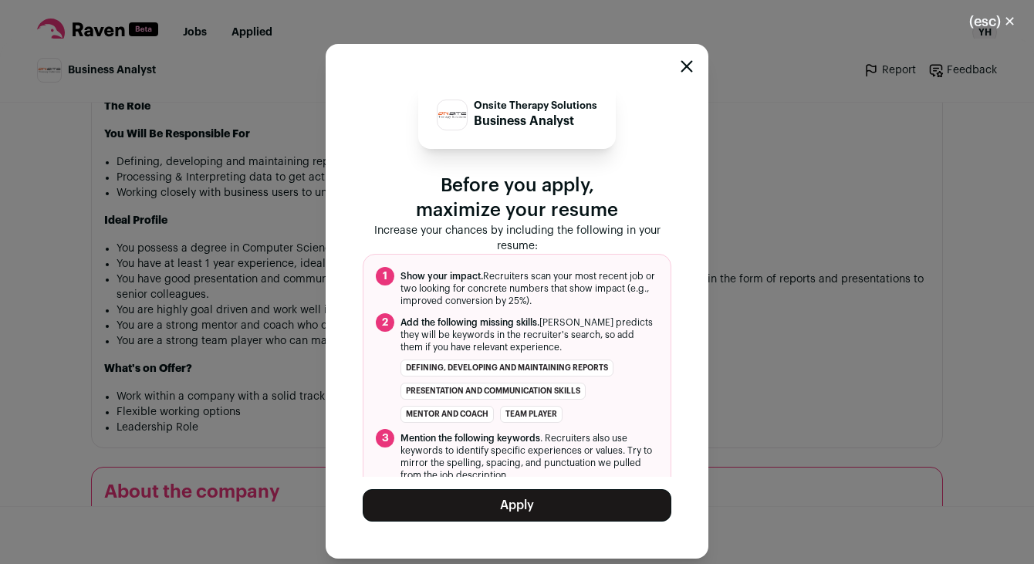 This screenshot has height=564, width=1034. I want to click on span: 1, so click(385, 276).